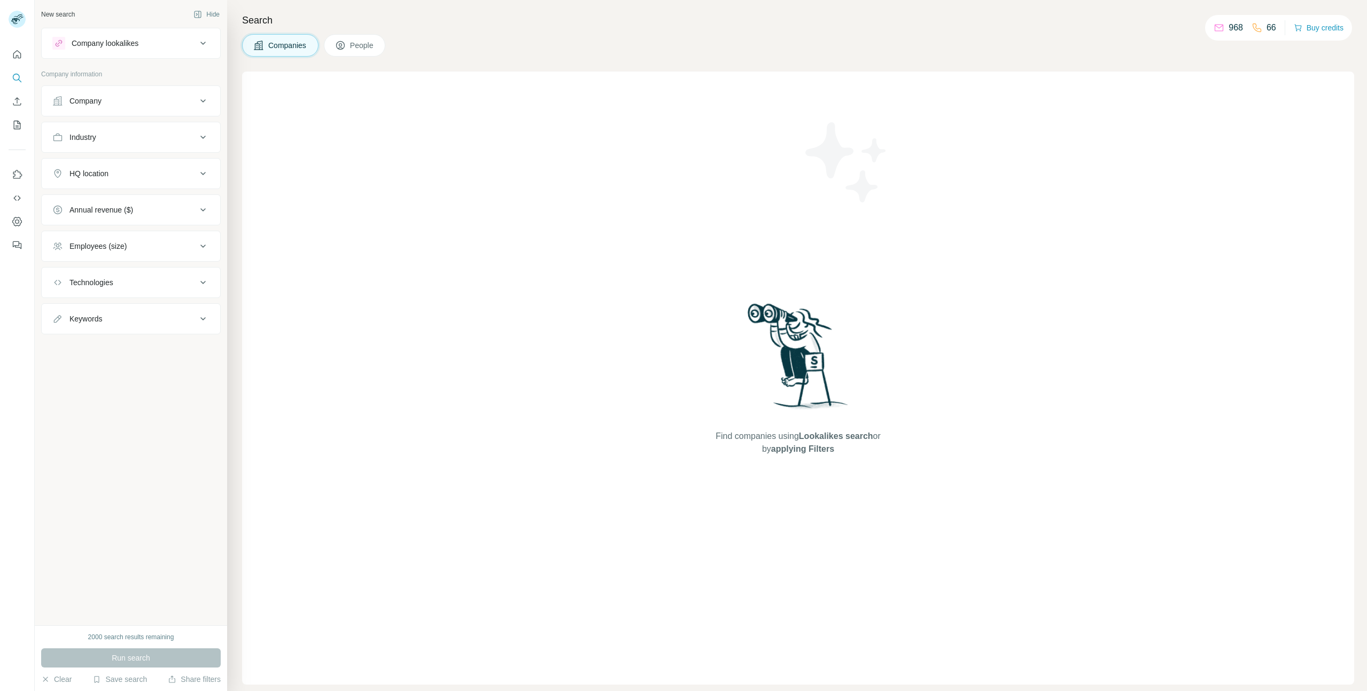 This screenshot has height=691, width=1367. I want to click on div: Technologies, so click(91, 283).